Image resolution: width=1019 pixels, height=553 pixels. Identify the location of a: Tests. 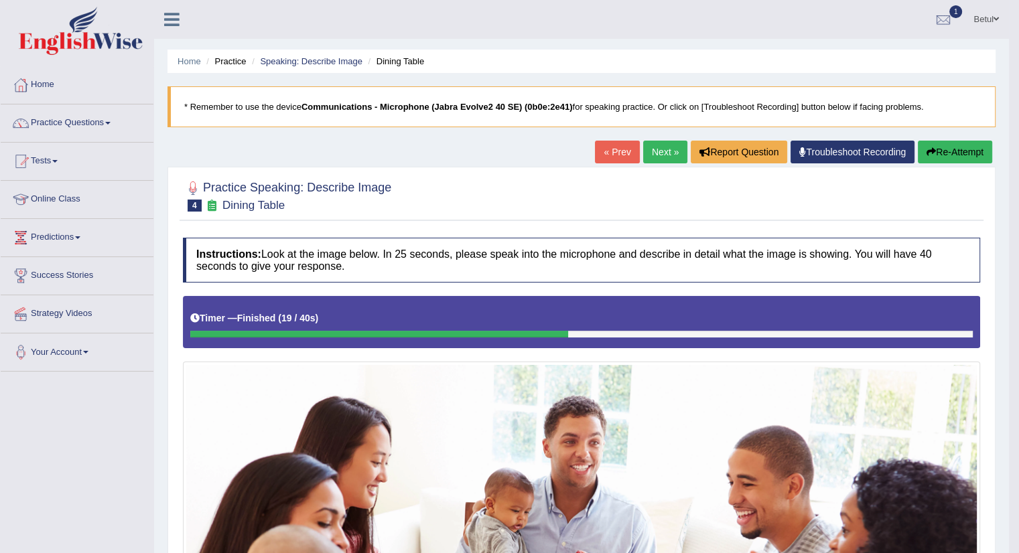
(77, 159).